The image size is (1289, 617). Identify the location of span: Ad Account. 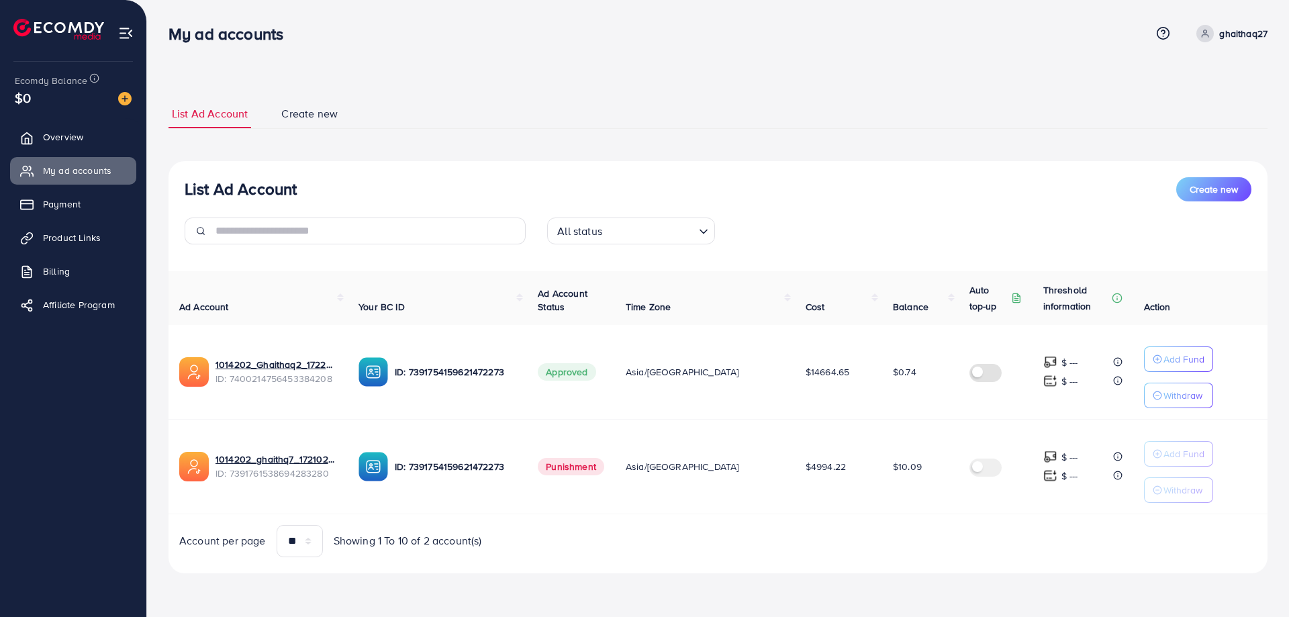
(204, 307).